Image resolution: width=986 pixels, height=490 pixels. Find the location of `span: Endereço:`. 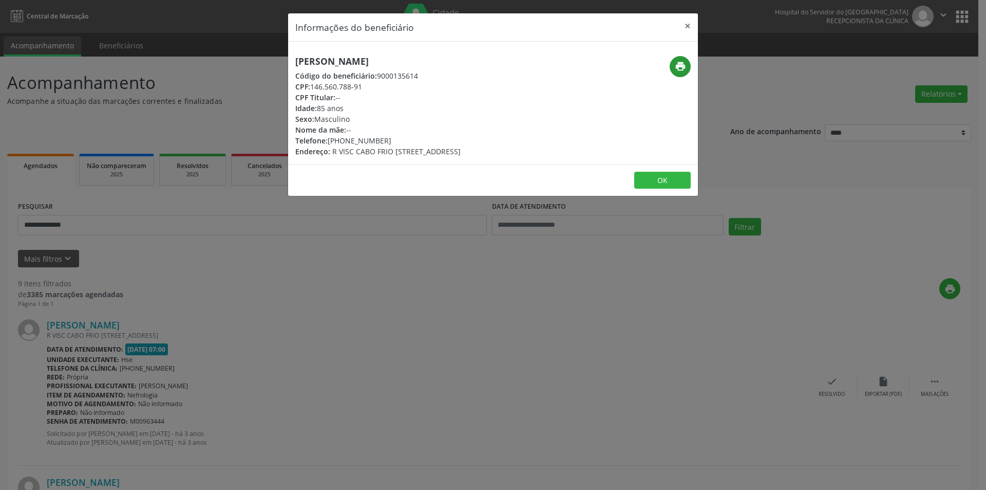

span: Endereço: is located at coordinates (313, 151).